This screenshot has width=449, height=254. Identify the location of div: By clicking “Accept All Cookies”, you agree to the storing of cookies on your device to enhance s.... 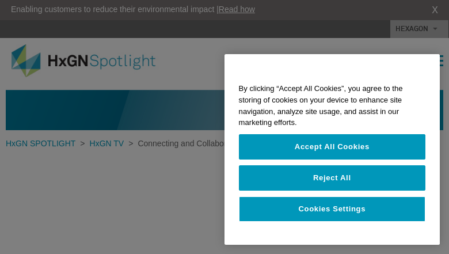
(332, 105).